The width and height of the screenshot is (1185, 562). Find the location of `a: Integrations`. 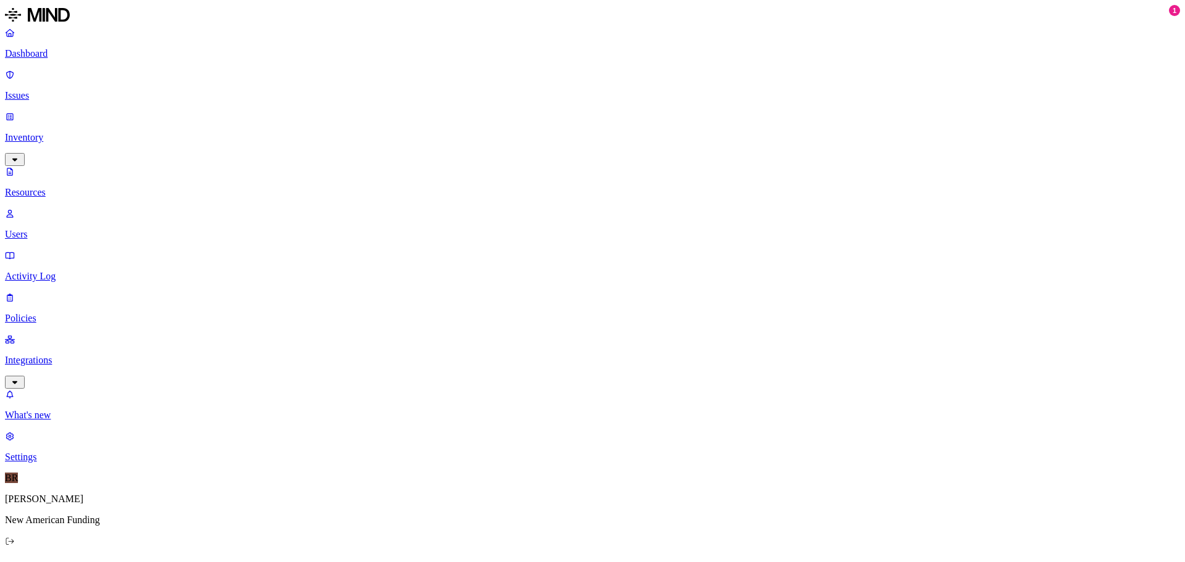

a: Integrations is located at coordinates (592, 360).